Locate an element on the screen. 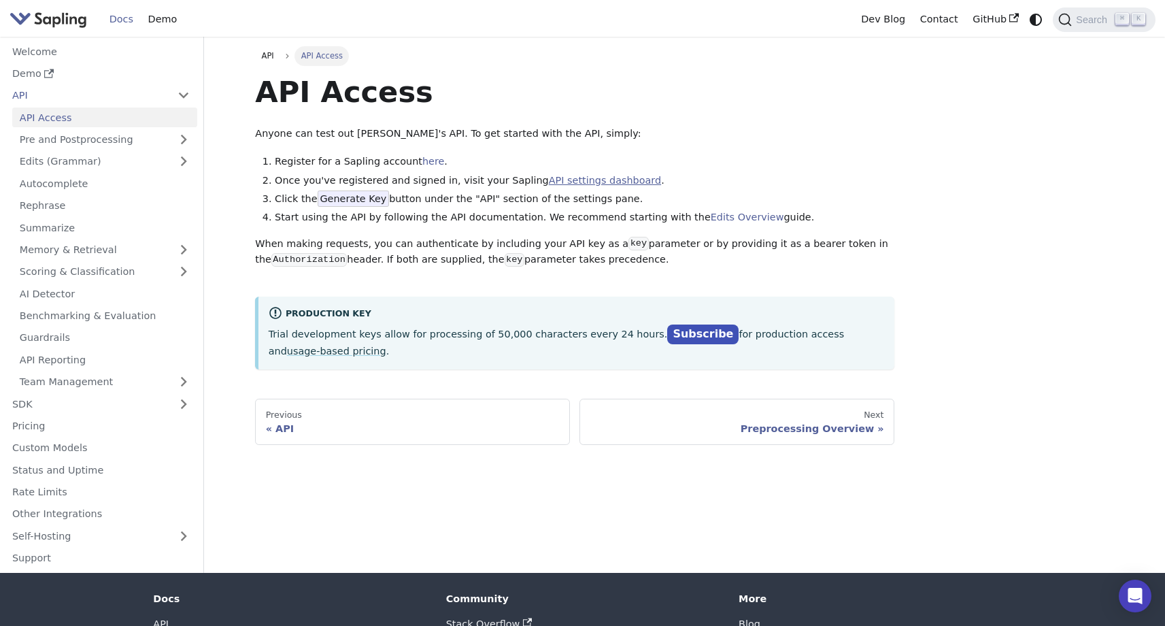 The width and height of the screenshot is (1165, 626). a: here is located at coordinates (433, 161).